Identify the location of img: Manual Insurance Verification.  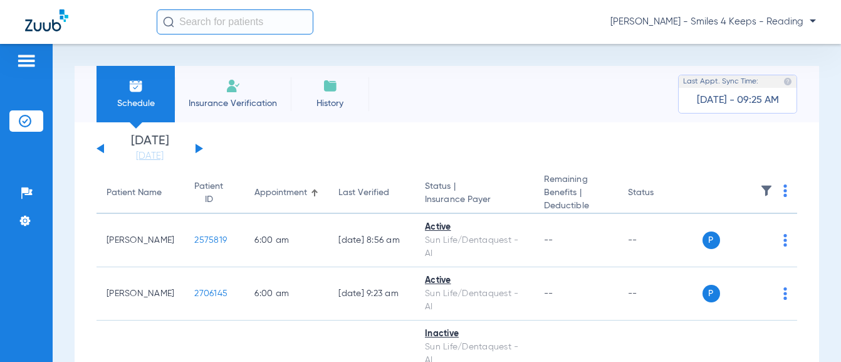
(233, 86).